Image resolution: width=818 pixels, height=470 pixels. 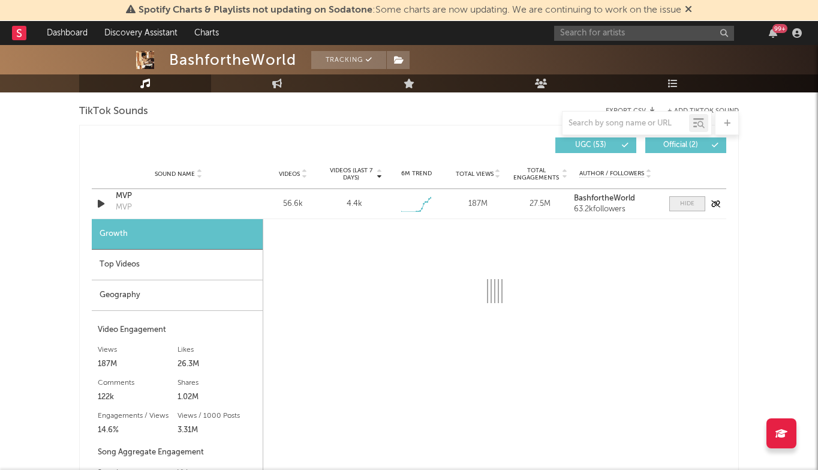 I want to click on a: Discovery Assistant, so click(x=141, y=33).